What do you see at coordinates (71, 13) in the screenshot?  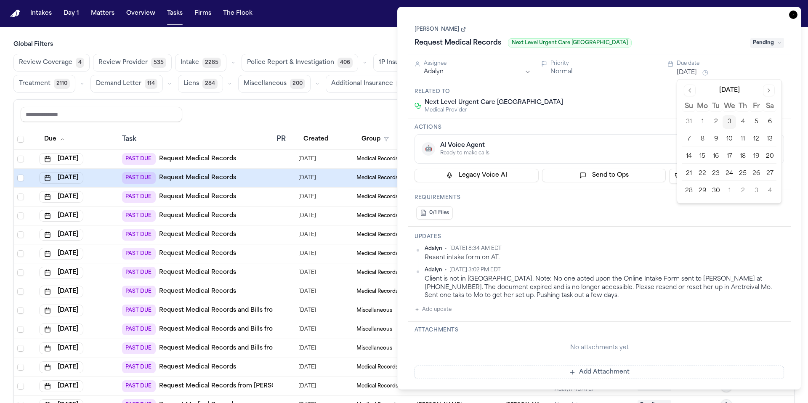 I see `a: Day 1` at bounding box center [71, 13].